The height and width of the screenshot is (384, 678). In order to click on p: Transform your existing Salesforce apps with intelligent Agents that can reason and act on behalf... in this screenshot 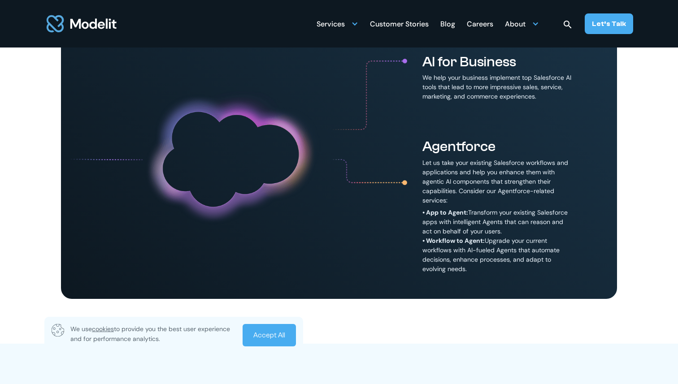, I will do `click(497, 241)`.